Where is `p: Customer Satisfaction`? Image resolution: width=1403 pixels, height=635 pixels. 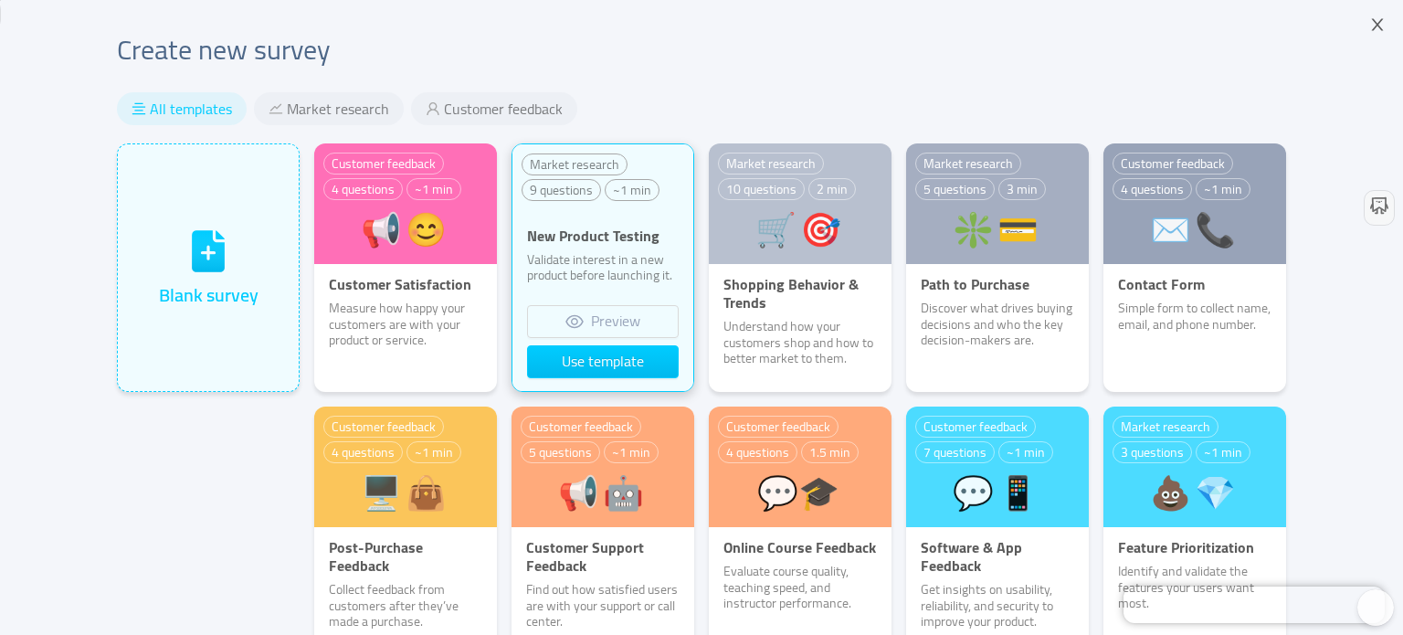
p: Customer Satisfaction is located at coordinates (406, 284).